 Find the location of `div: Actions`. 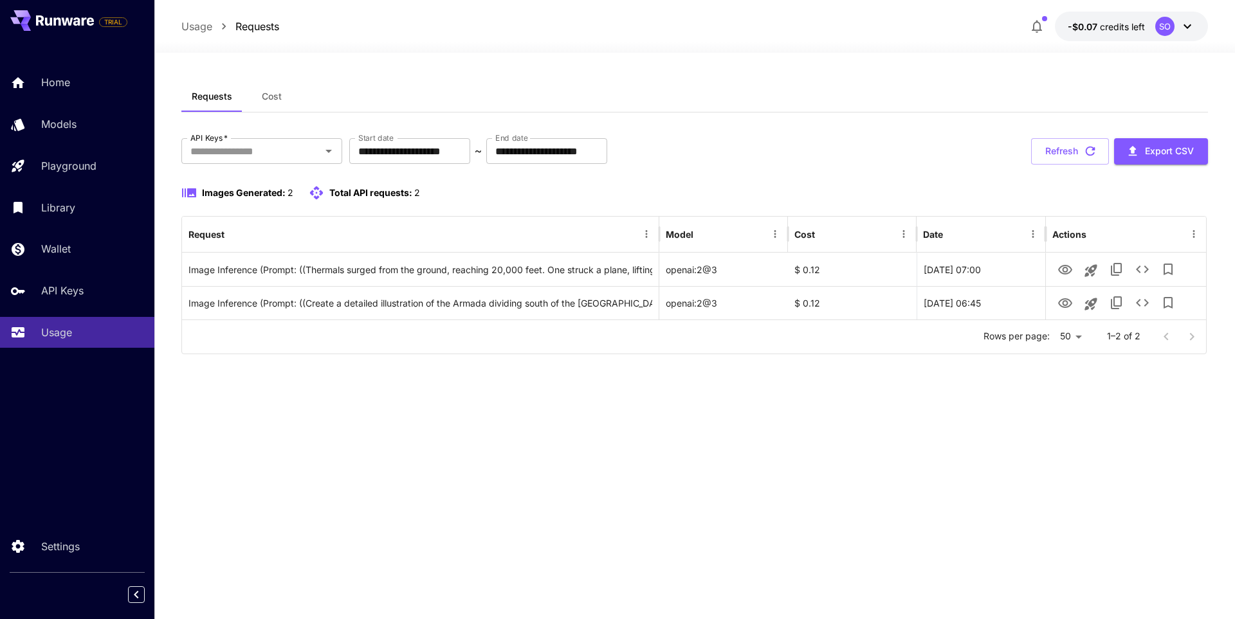

div: Actions is located at coordinates (1069, 234).